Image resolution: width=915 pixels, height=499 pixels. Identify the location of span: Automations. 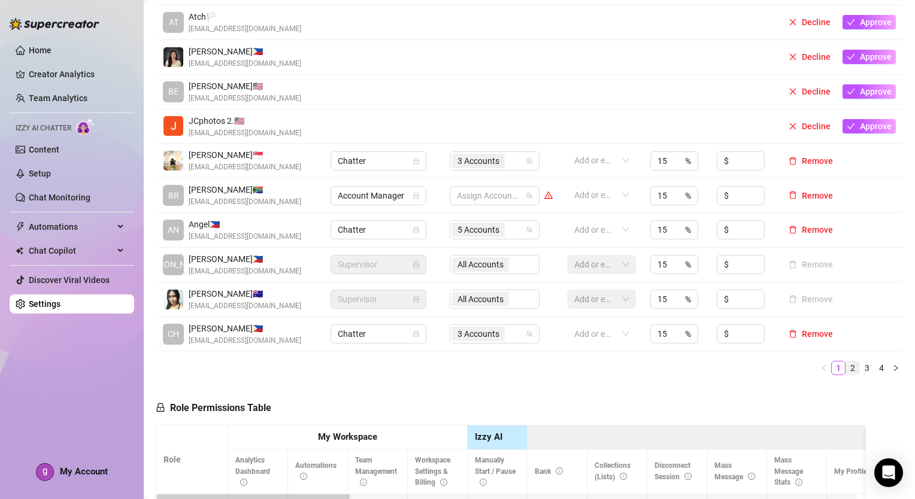
(71, 227).